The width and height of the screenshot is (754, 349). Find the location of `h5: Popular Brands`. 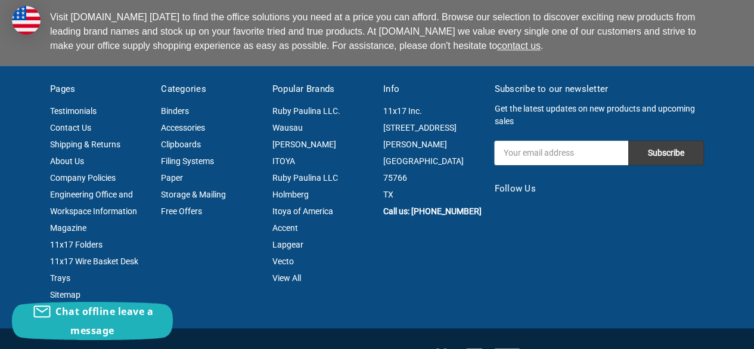

h5: Popular Brands is located at coordinates (321, 89).